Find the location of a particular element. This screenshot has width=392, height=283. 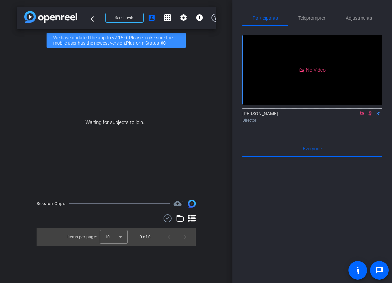

div: Session Clips is located at coordinates (51, 203).